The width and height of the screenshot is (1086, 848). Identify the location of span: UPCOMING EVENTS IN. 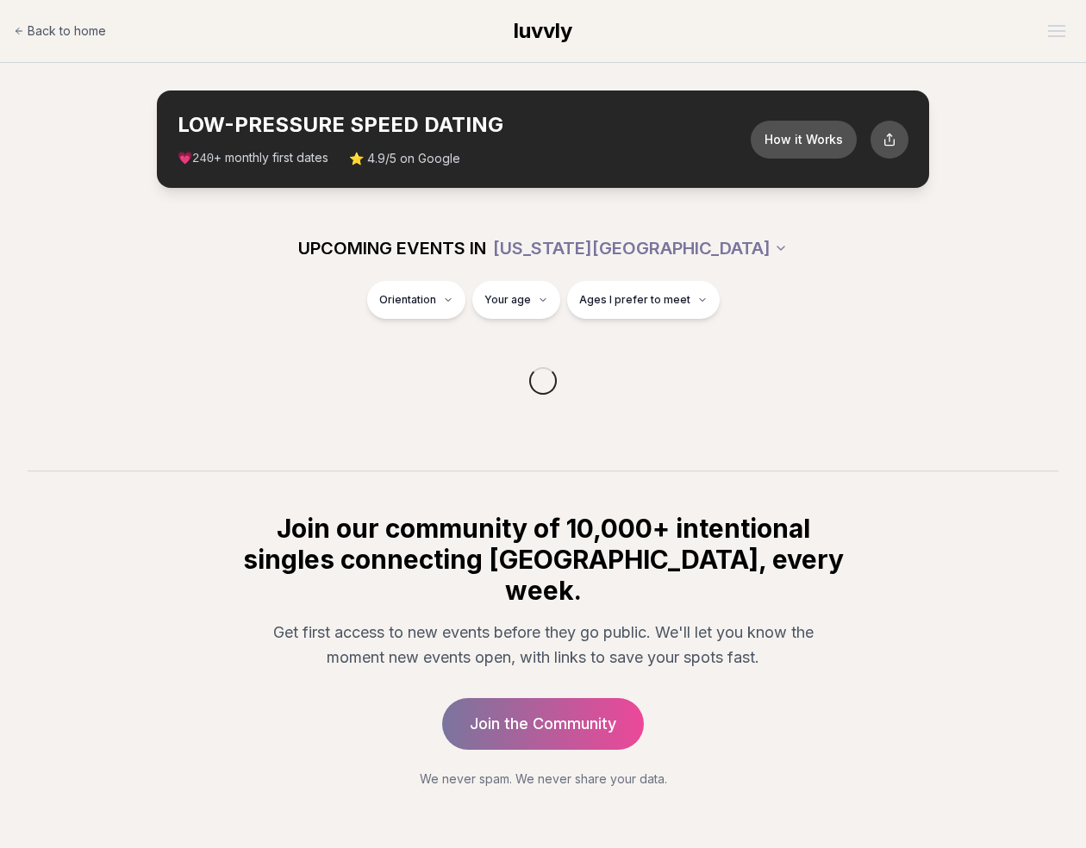
(392, 248).